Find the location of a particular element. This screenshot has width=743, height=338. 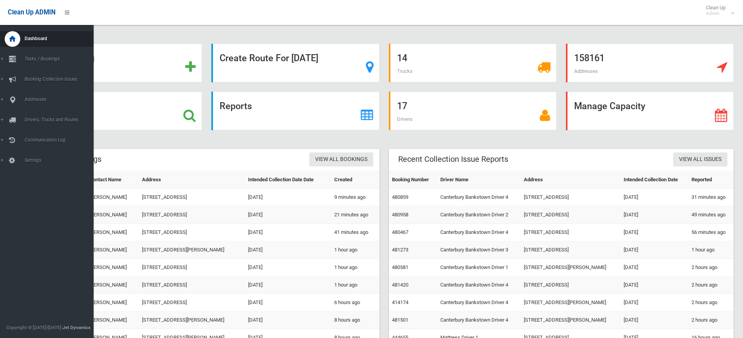

td: 8 hours ago is located at coordinates (355, 320).